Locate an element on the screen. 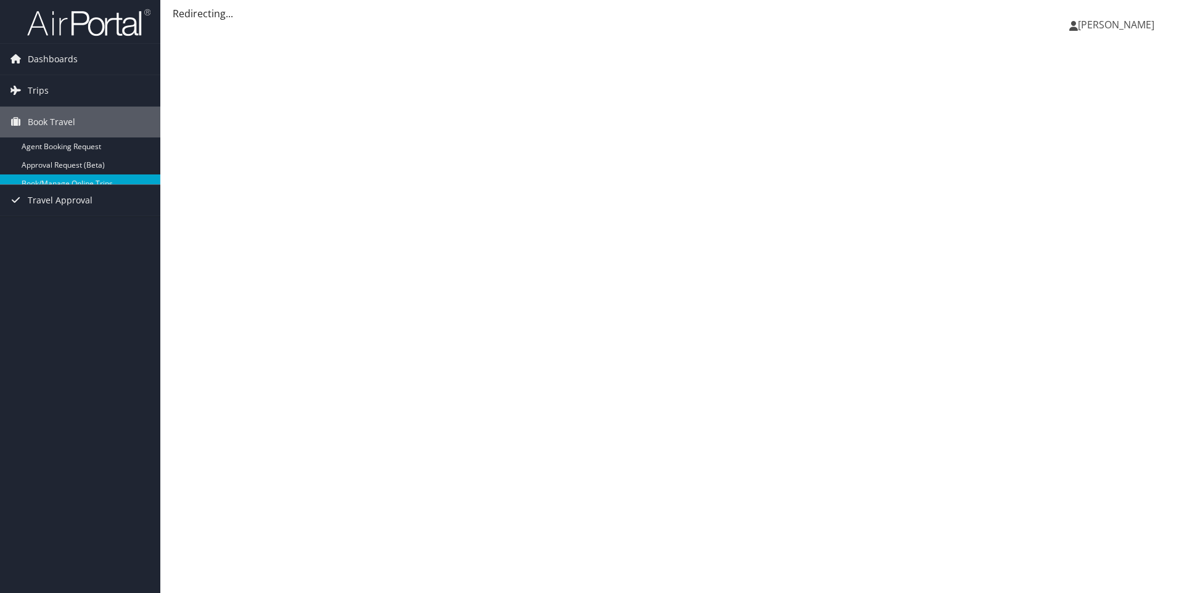  span: Travel Approval is located at coordinates (60, 200).